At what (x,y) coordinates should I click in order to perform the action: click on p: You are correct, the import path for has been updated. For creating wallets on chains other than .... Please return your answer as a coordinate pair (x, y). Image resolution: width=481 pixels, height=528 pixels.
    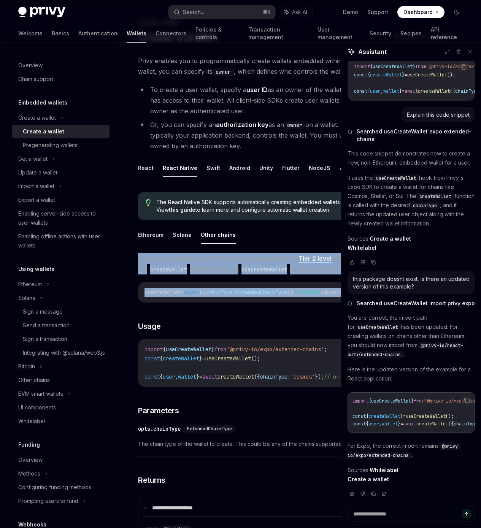
    Looking at the image, I should click on (411, 336).